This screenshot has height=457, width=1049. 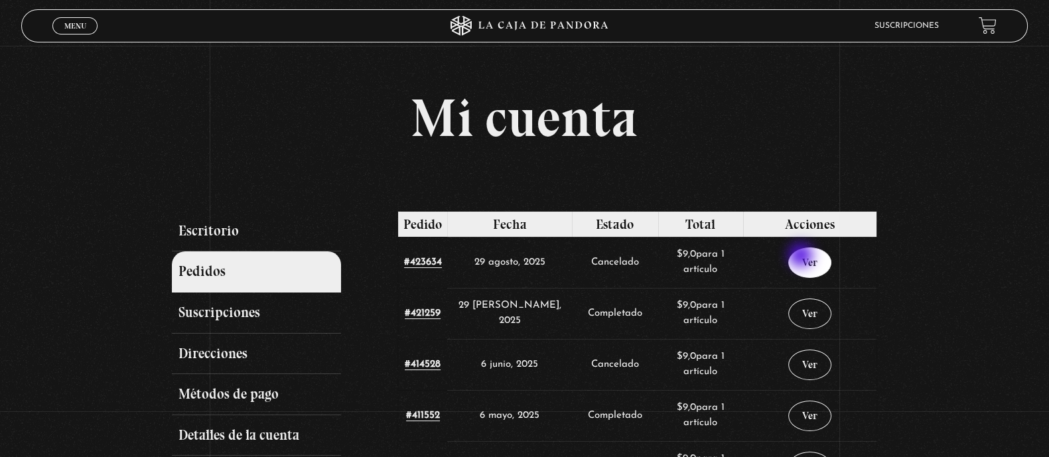 What do you see at coordinates (809, 314) in the screenshot?
I see `a: Ver pedido 421259` at bounding box center [809, 314].